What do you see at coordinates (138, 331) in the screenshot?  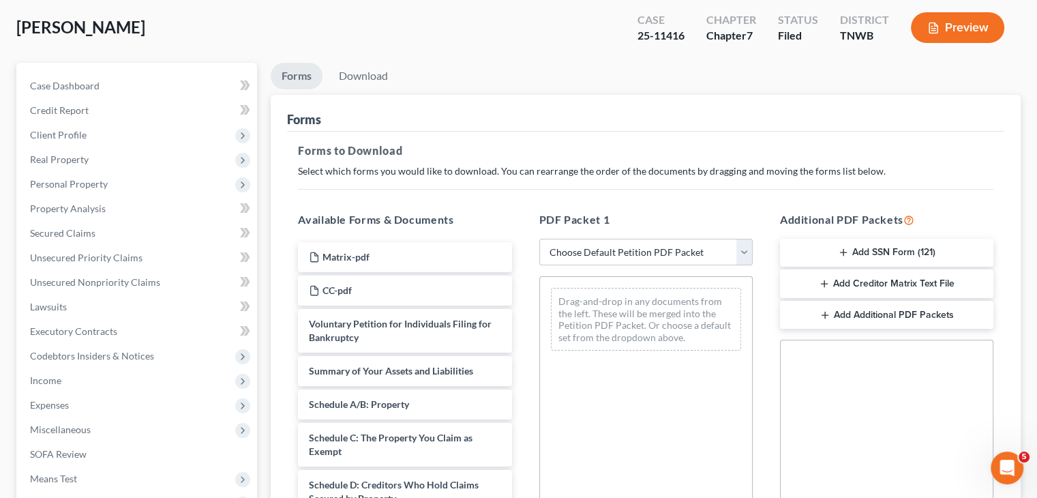 I see `a: Executory Contracts` at bounding box center [138, 331].